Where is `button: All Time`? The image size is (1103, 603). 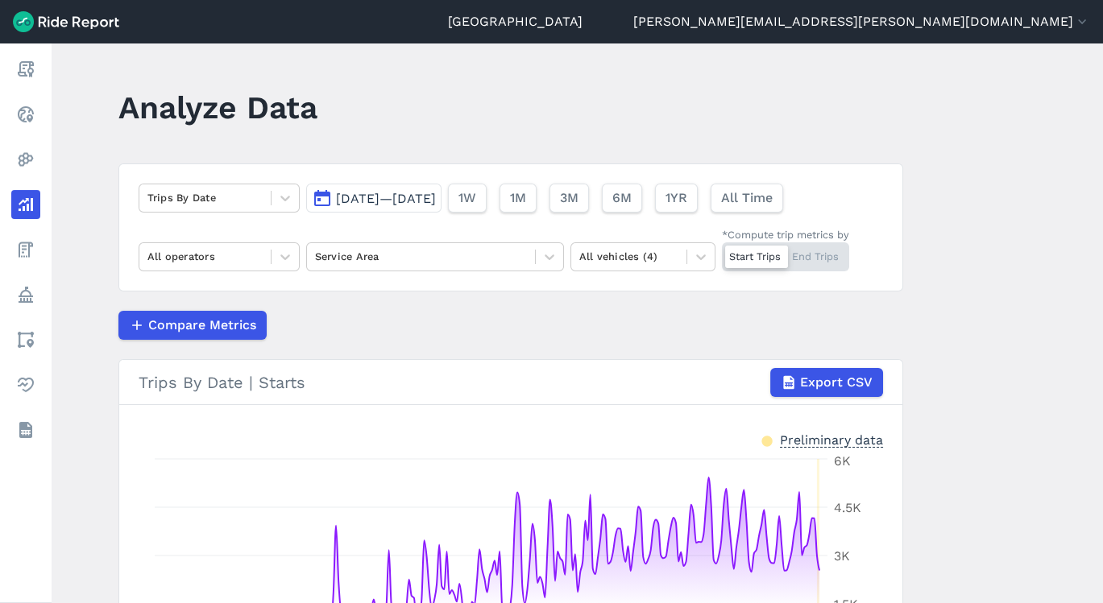
button: All Time is located at coordinates (747, 198).